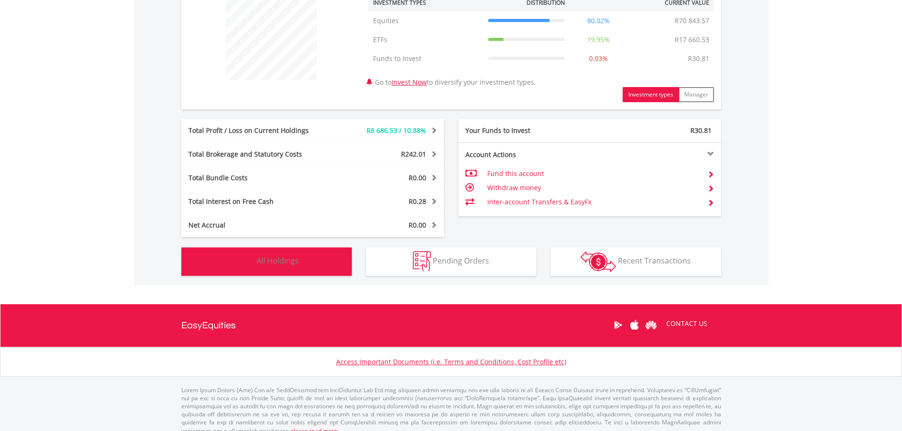 Image resolution: width=902 pixels, height=431 pixels. I want to click on a: Apple, so click(634, 325).